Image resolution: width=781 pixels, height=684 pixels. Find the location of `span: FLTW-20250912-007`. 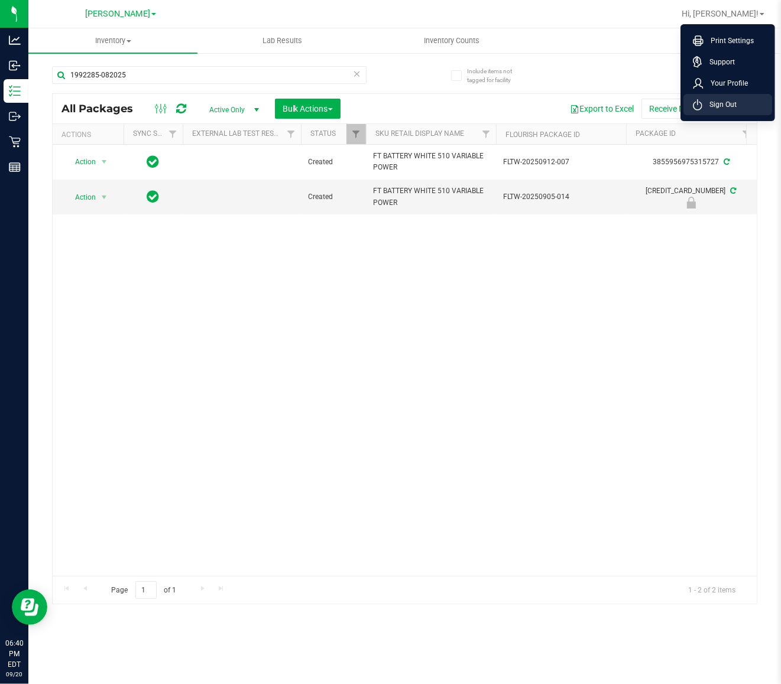

span: FLTW-20250912-007 is located at coordinates (561, 162).